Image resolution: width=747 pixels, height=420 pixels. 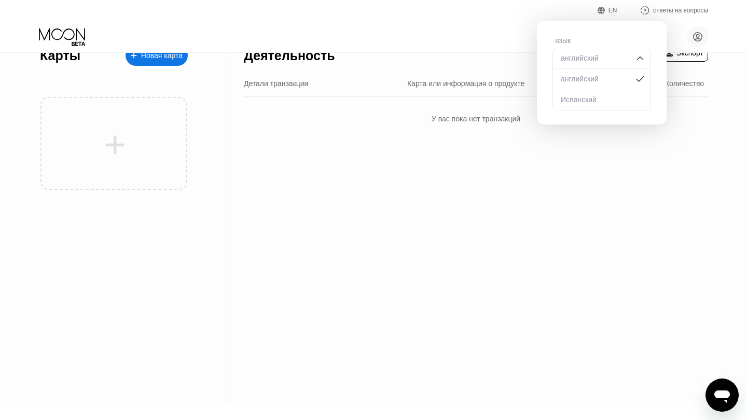 I want to click on div: Детали транзакции, so click(x=276, y=84).